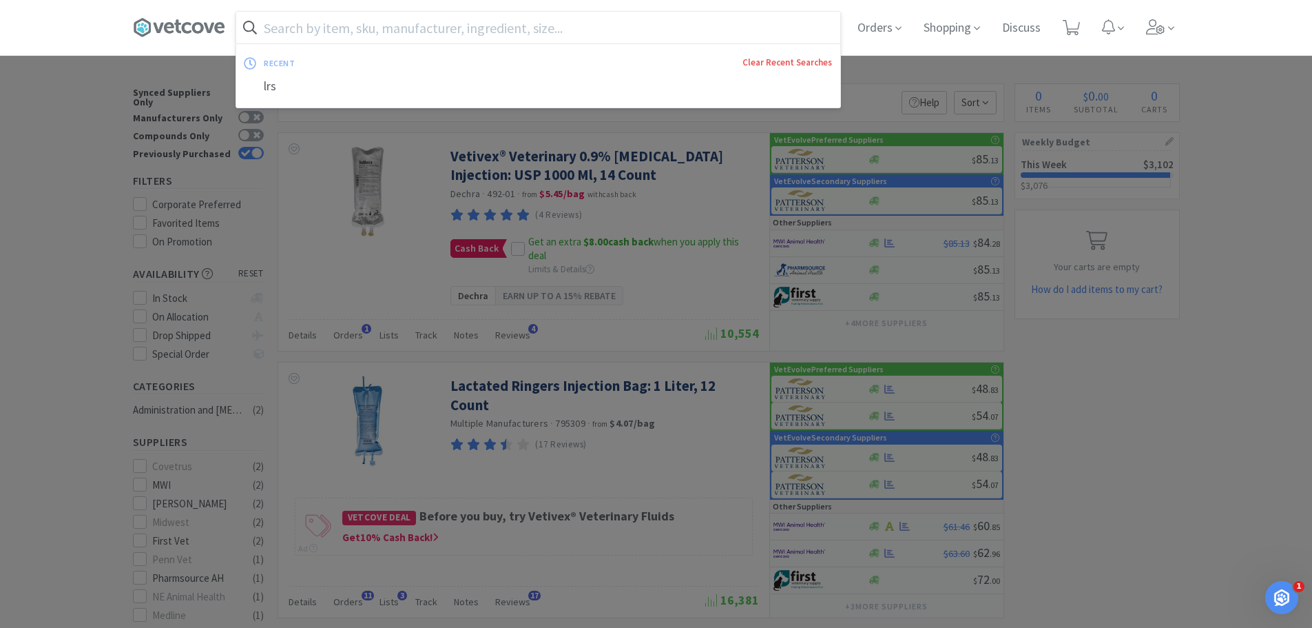 This screenshot has height=628, width=1312. Describe the element at coordinates (787, 62) in the screenshot. I see `a: Clear Recent Searches` at that location.